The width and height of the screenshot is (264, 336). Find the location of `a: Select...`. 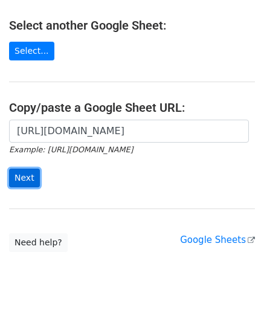

a: Select... is located at coordinates (31, 51).